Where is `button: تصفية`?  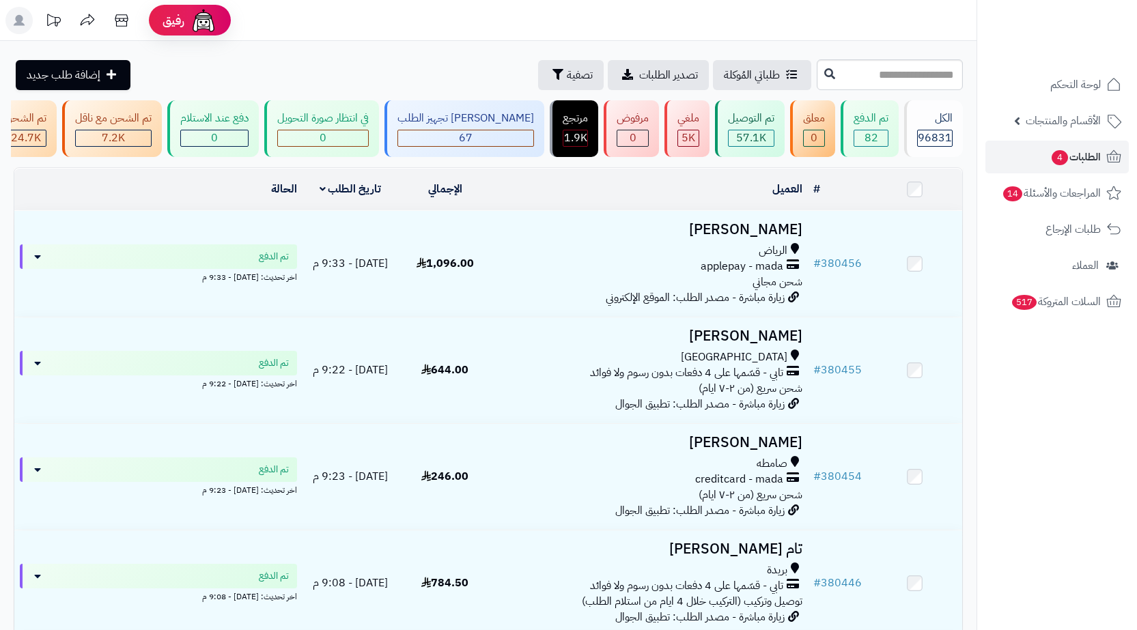 button: تصفية is located at coordinates (571, 75).